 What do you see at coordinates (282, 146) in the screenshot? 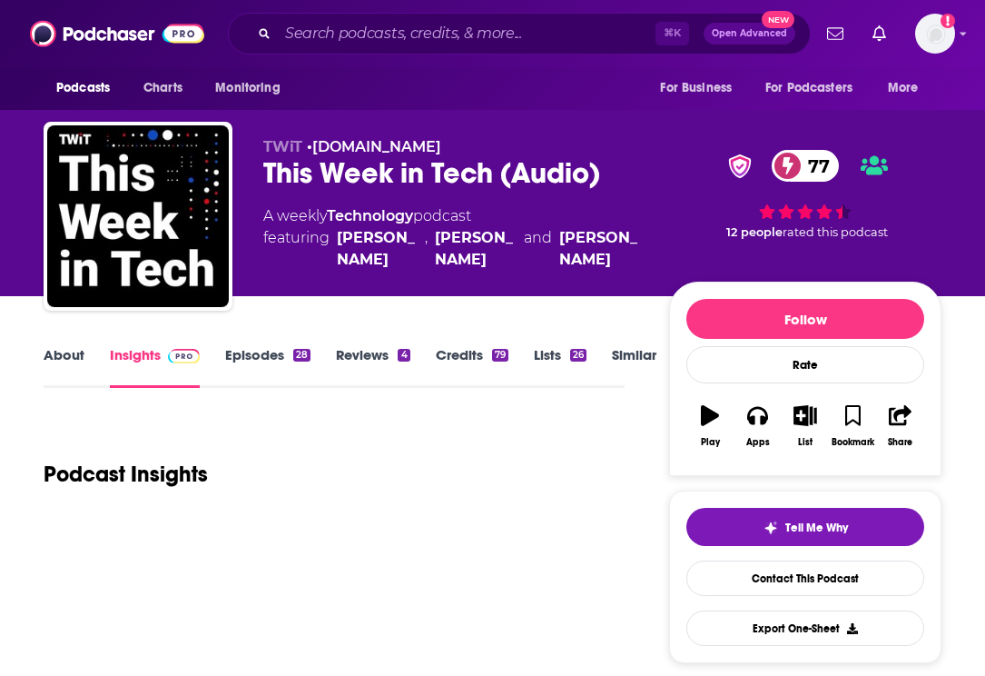
I see `span: TWiT` at bounding box center [282, 146].